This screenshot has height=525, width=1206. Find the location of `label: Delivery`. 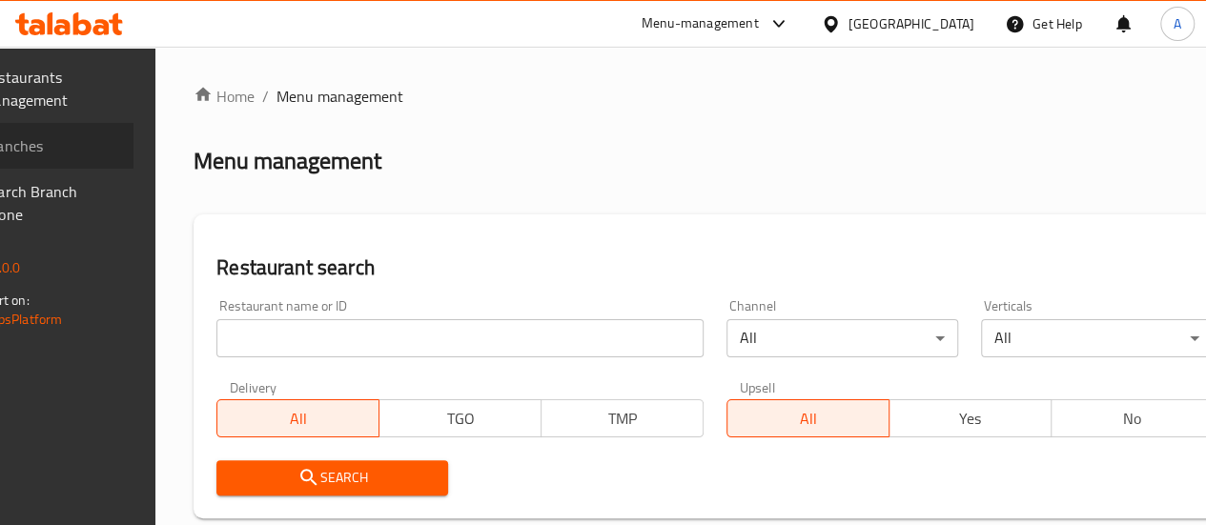

label: Delivery is located at coordinates (254, 387).